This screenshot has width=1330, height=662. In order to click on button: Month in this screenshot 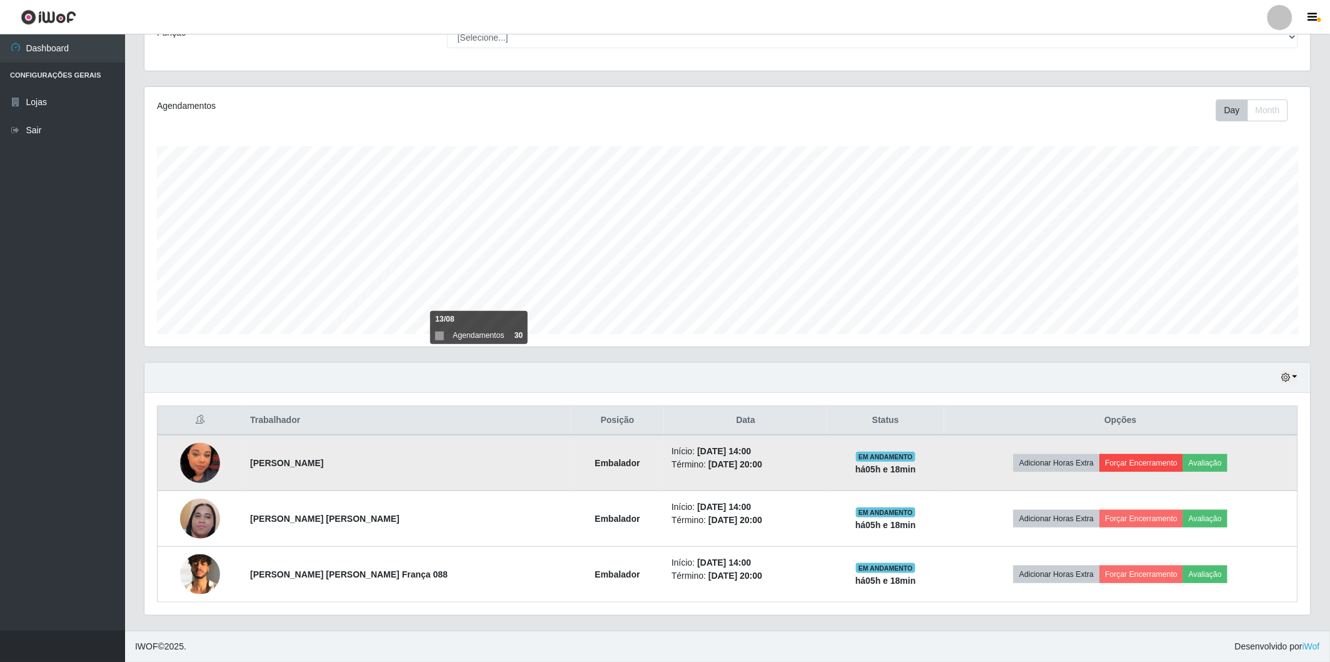, I will do `click(1268, 110)`.